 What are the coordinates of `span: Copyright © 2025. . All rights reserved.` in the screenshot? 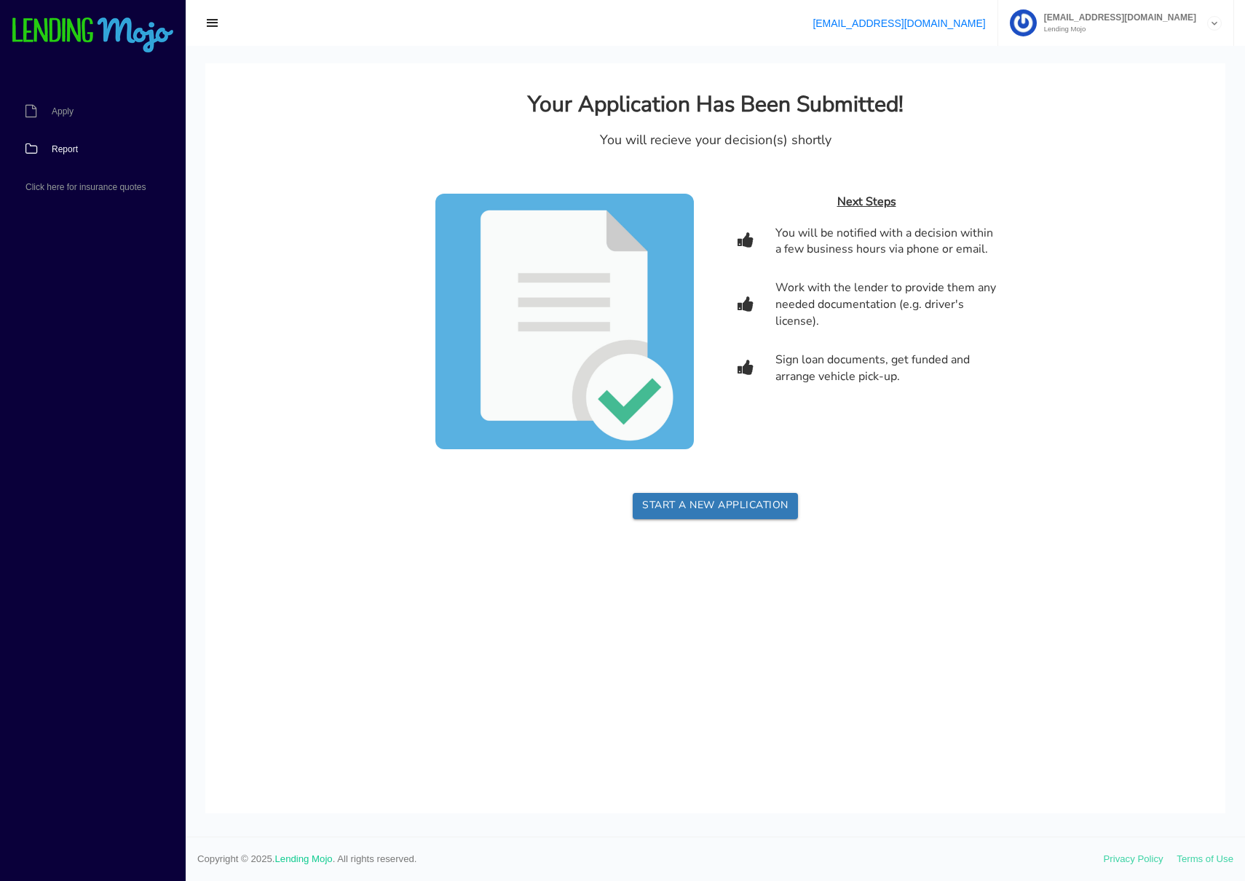 It's located at (650, 859).